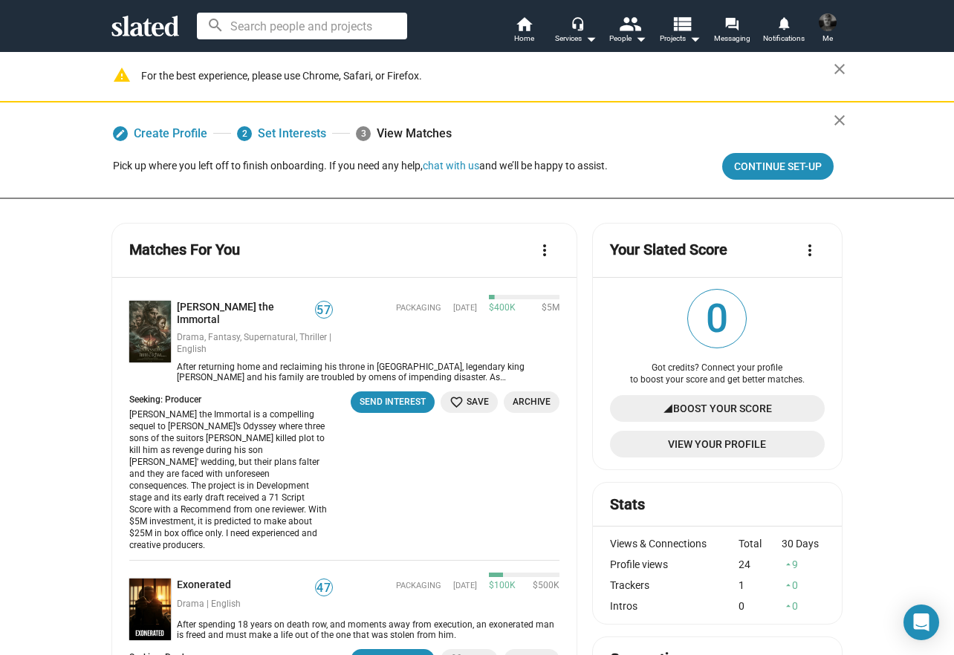 The image size is (954, 655). I want to click on div: Services, so click(576, 39).